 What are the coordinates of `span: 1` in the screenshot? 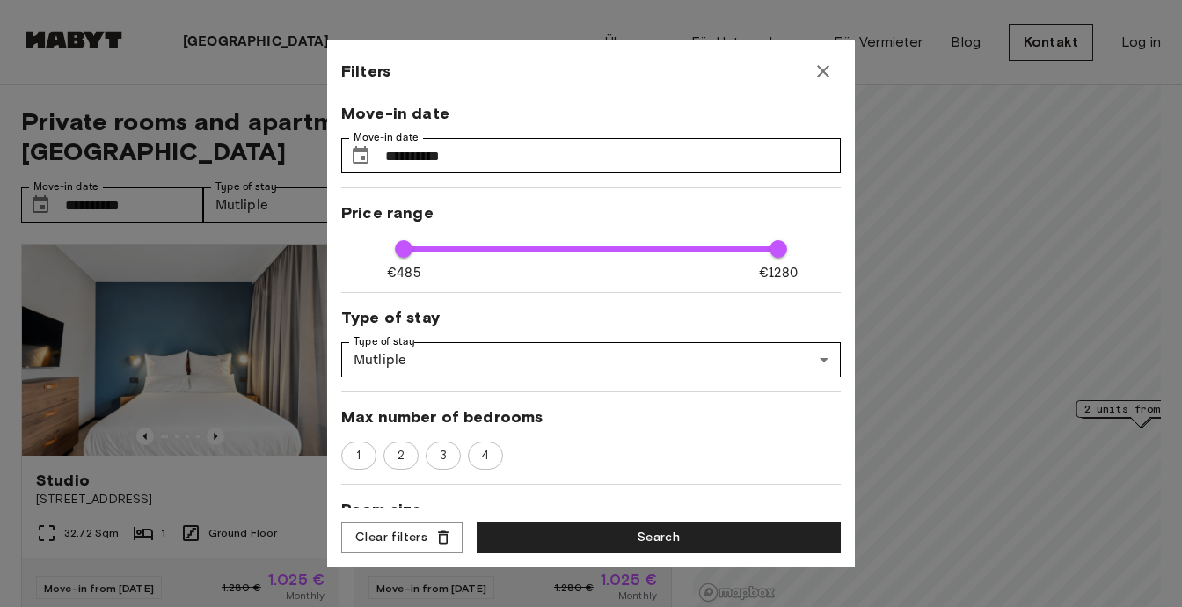 It's located at (358, 456).